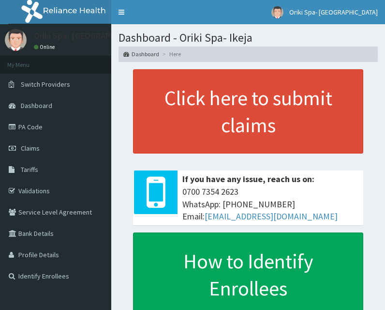  I want to click on li: Here, so click(170, 54).